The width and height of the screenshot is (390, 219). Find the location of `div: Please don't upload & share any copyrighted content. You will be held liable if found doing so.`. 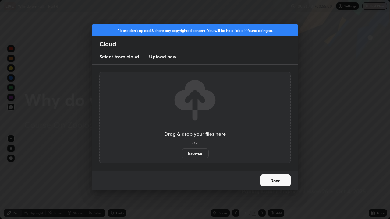

div: Please don't upload & share any copyrighted content. You will be held liable if found doing so. is located at coordinates (195, 30).